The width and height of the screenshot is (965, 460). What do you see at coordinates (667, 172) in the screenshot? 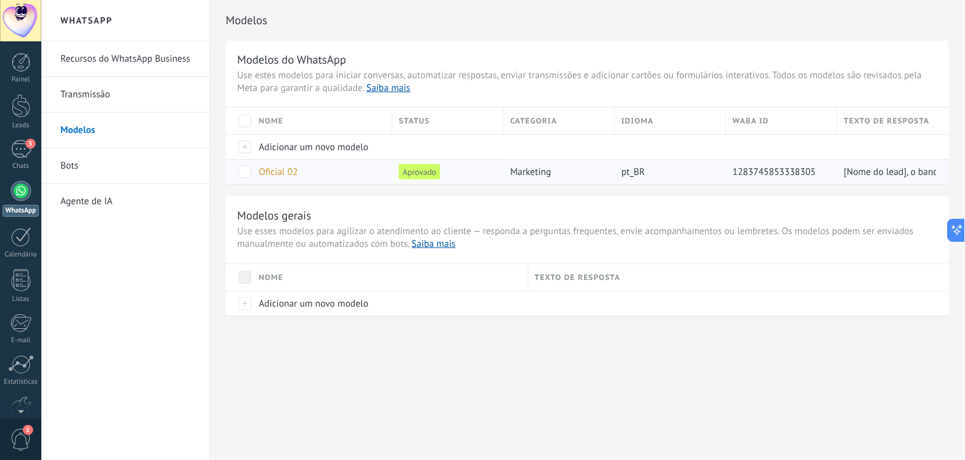
I see `div: pt_BR` at bounding box center [667, 172].